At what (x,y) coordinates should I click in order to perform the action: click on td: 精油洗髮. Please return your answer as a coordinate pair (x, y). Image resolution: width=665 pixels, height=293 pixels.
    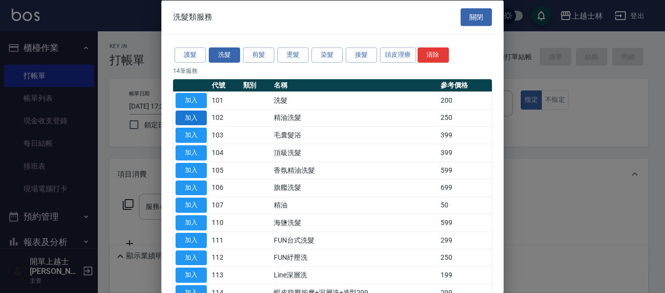
    Looking at the image, I should click on (355, 118).